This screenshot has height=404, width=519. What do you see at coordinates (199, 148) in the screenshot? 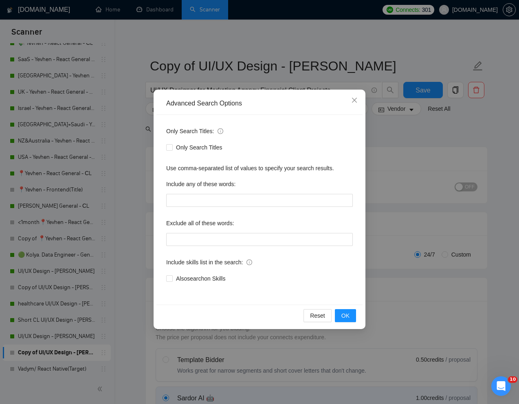
I see `span: Only Search Titles` at bounding box center [199, 148].